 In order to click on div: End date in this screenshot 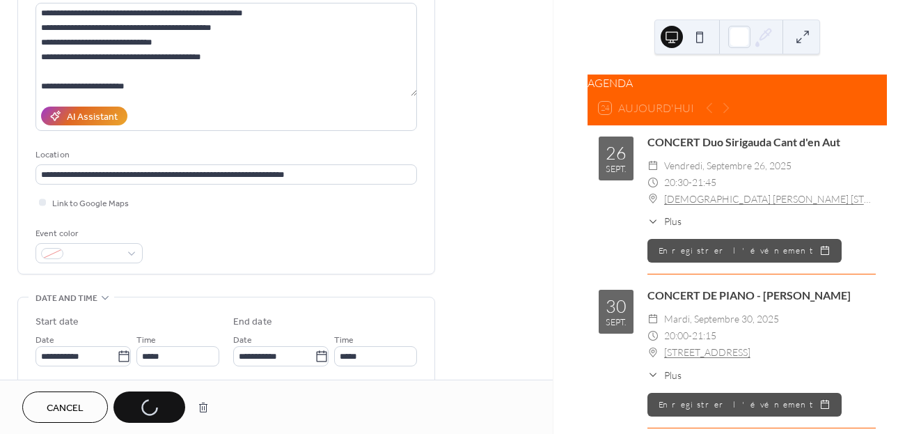, I will do `click(253, 322)`.